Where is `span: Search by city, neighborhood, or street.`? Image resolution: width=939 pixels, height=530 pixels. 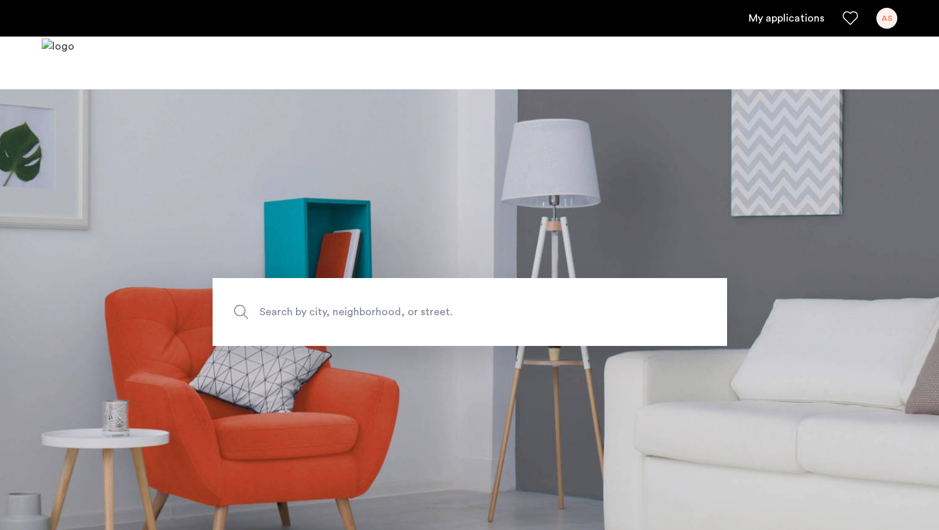 span: Search by city, neighborhood, or street. is located at coordinates (440, 312).